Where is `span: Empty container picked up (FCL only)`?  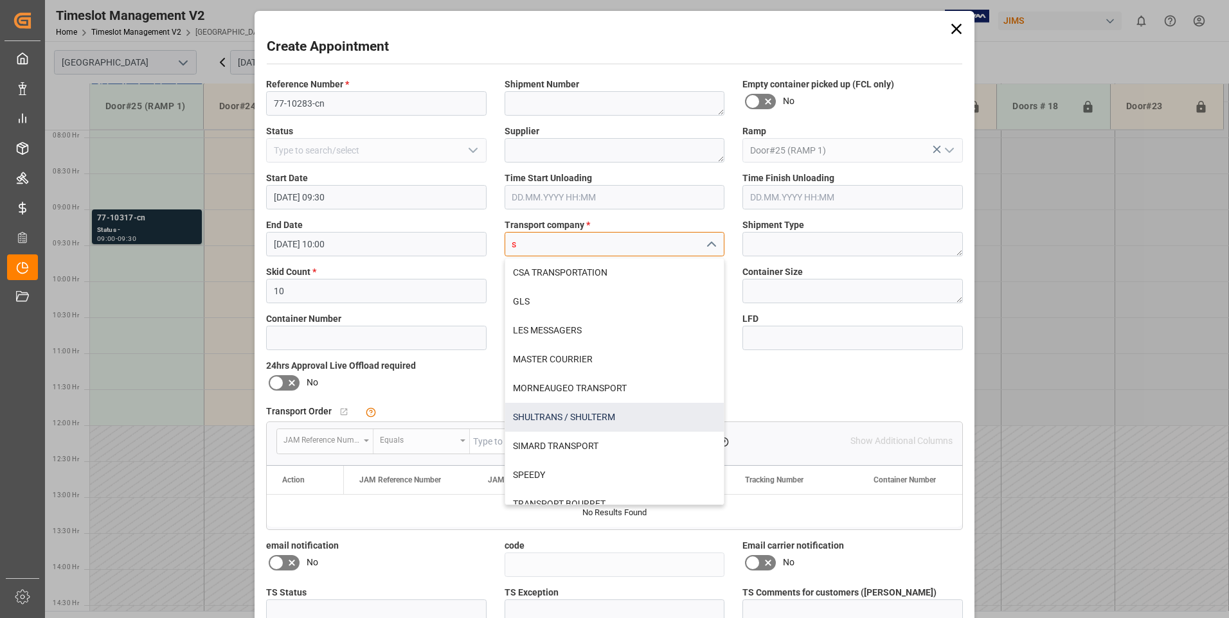
span: Empty container picked up (FCL only) is located at coordinates (818, 84).